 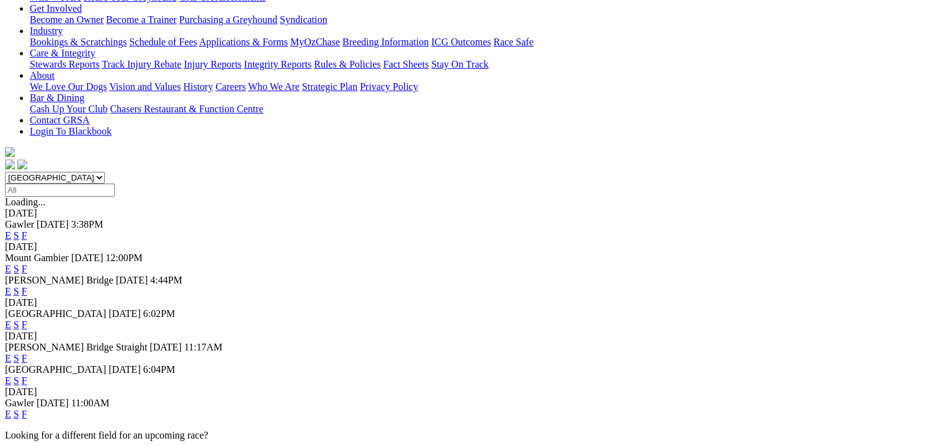 What do you see at coordinates (274, 86) in the screenshot?
I see `a: Who We Are` at bounding box center [274, 86].